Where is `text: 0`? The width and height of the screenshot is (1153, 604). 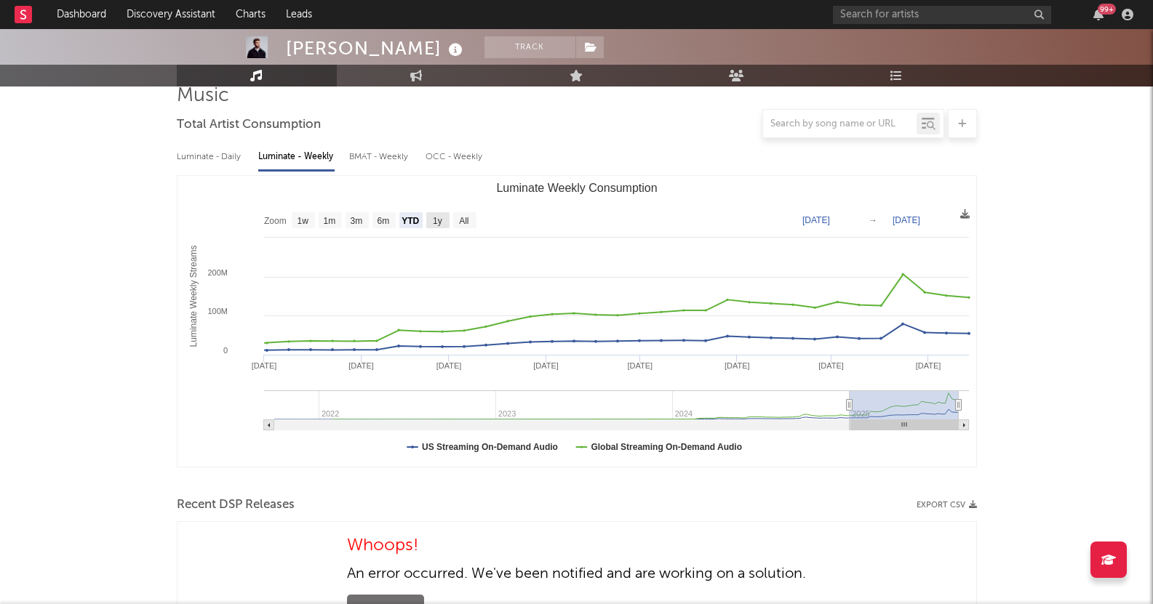
text: 0 is located at coordinates (225, 351).